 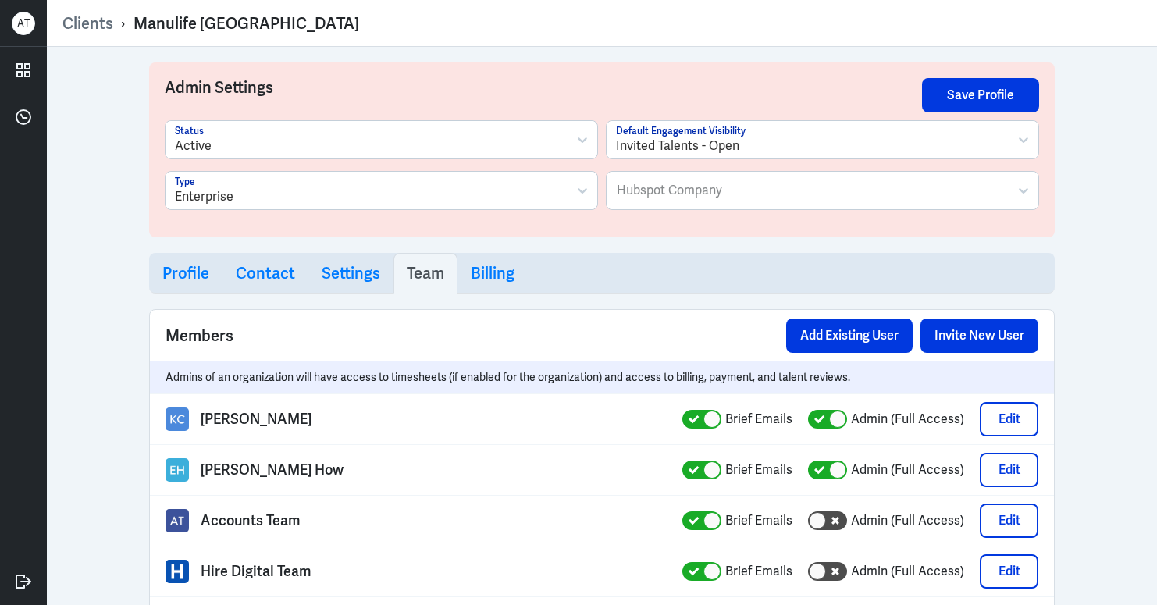 I want to click on h3: Profile, so click(x=186, y=273).